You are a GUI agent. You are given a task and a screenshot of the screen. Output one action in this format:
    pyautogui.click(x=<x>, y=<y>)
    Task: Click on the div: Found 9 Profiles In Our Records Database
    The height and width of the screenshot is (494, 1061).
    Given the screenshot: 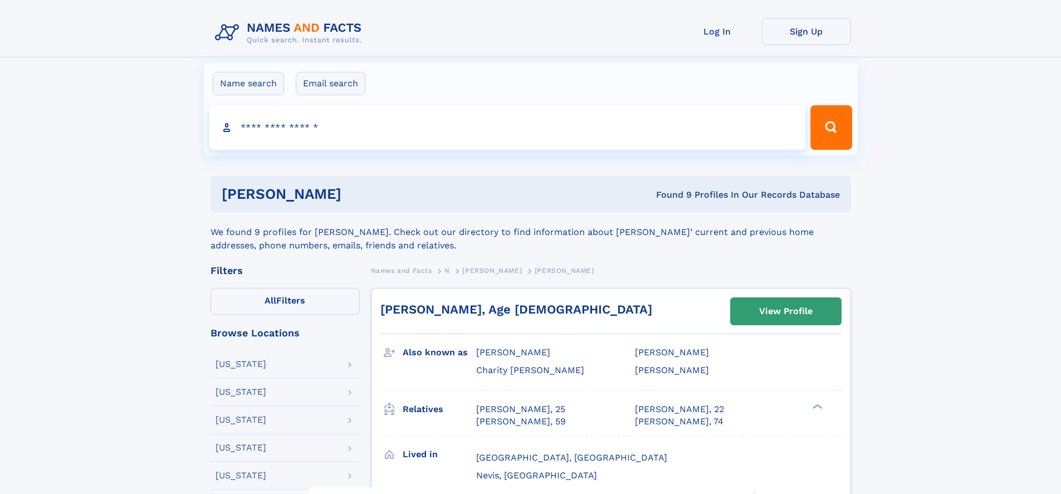 What is the action you would take?
    pyautogui.click(x=669, y=195)
    